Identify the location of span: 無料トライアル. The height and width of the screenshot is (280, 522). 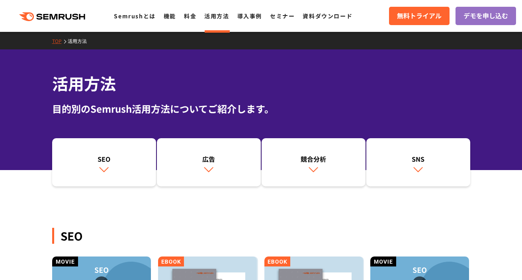
(419, 16).